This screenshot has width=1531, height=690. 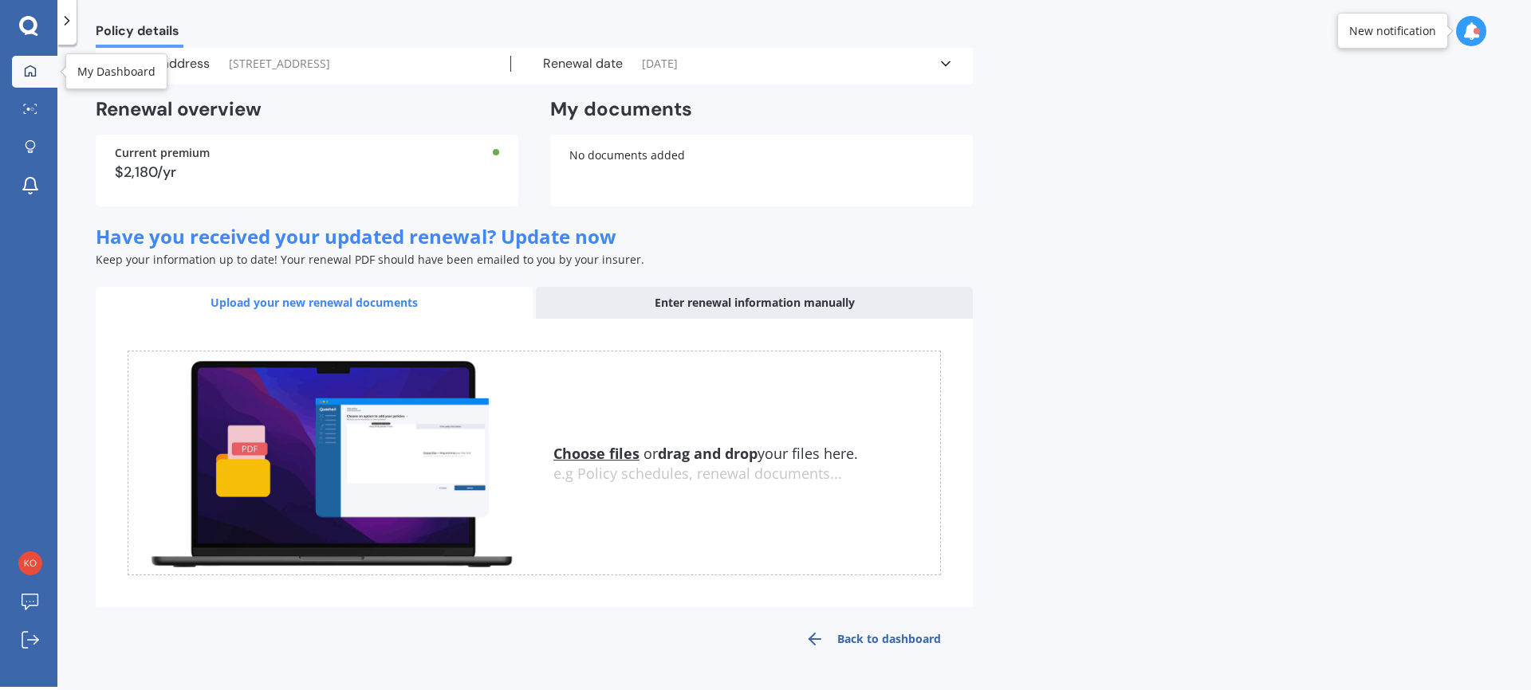 I want to click on div: Enter renewal information manually, so click(x=754, y=303).